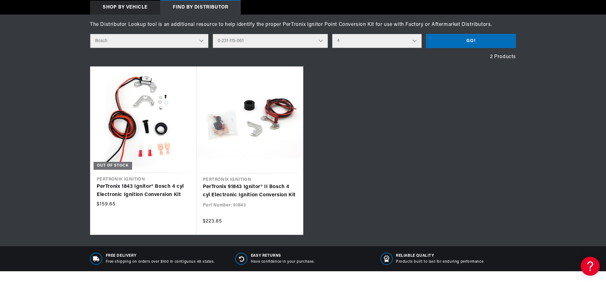 This screenshot has width=606, height=282. Describe the element at coordinates (144, 191) in the screenshot. I see `a: PerTronix 1843 Ignitor® Bosch 4 cyl Electronic Ignition Conversion Kit` at that location.